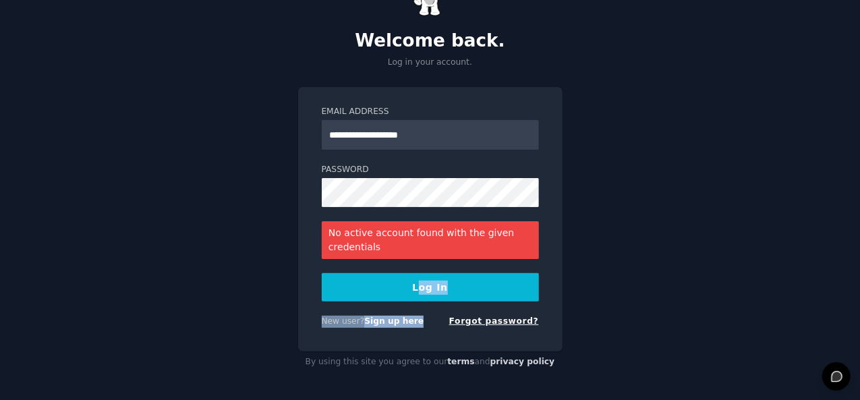 The width and height of the screenshot is (860, 400). I want to click on button: Log In, so click(431, 287).